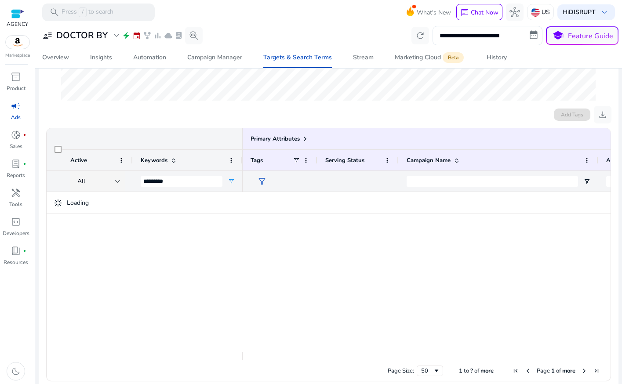 This screenshot has width=622, height=384. I want to click on div: Overview, so click(55, 58).